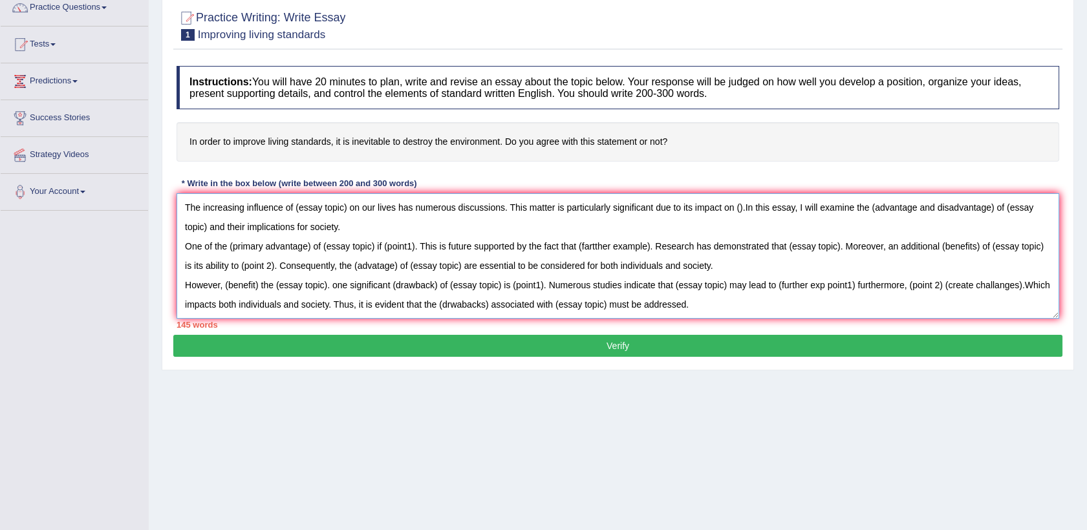 The height and width of the screenshot is (530, 1087). Describe the element at coordinates (617, 346) in the screenshot. I see `button: Verify` at that location.